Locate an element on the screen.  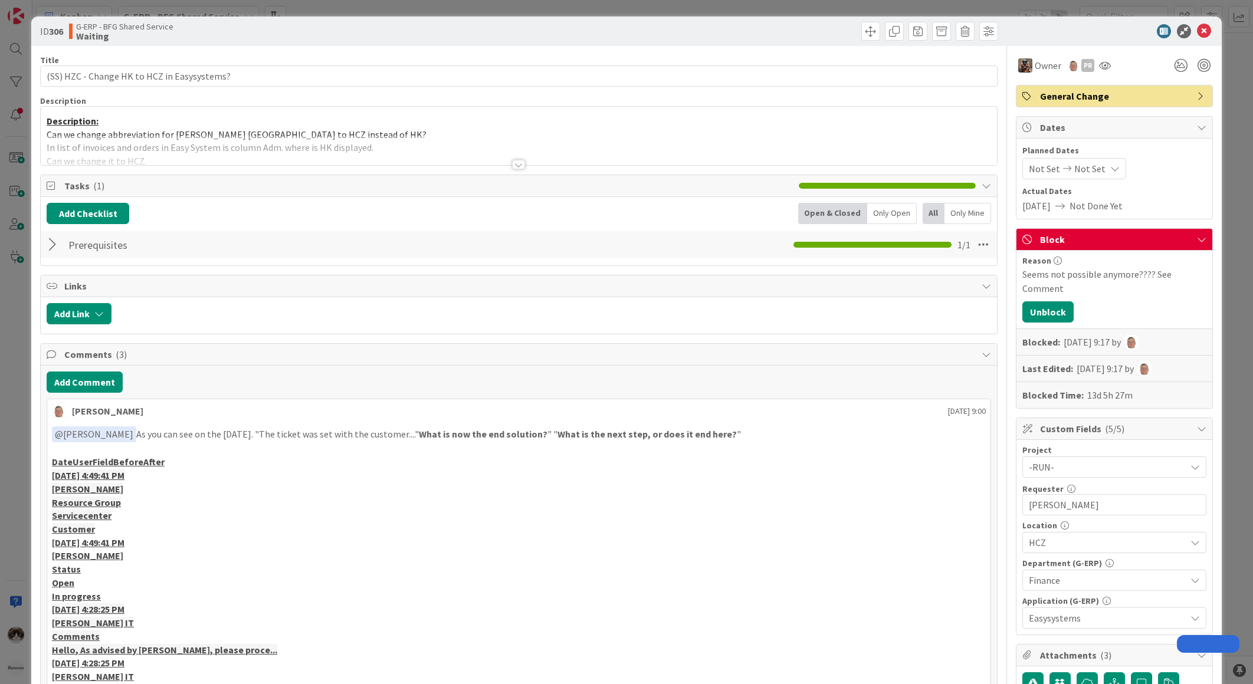
span: Reason is located at coordinates (1036, 261).